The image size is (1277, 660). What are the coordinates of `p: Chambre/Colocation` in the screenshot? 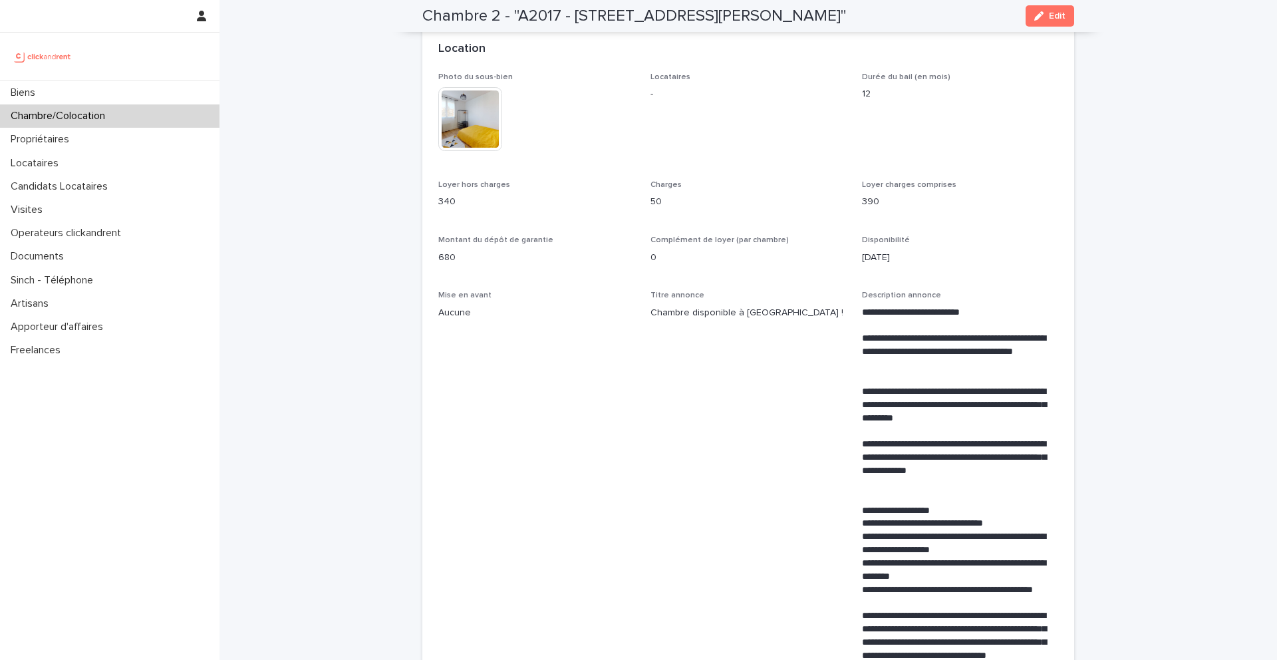 It's located at (61, 116).